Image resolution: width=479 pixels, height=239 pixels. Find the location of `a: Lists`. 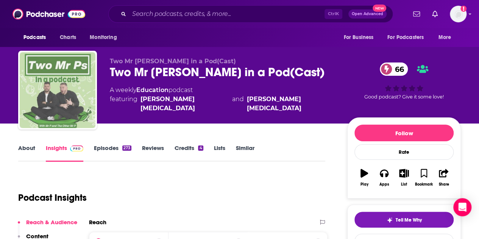

a: Lists is located at coordinates (219, 153).